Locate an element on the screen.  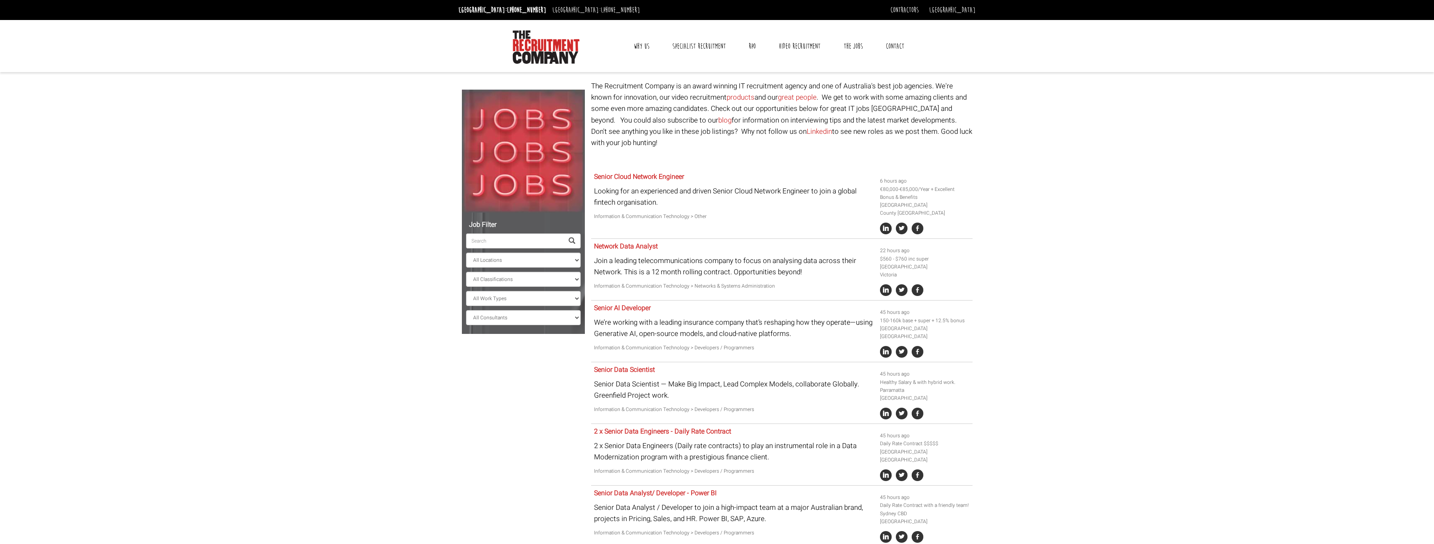
p: Senior Data Analyst / Developer to join a high-impact team at a major Australian brand, projects ... is located at coordinates (734, 513).